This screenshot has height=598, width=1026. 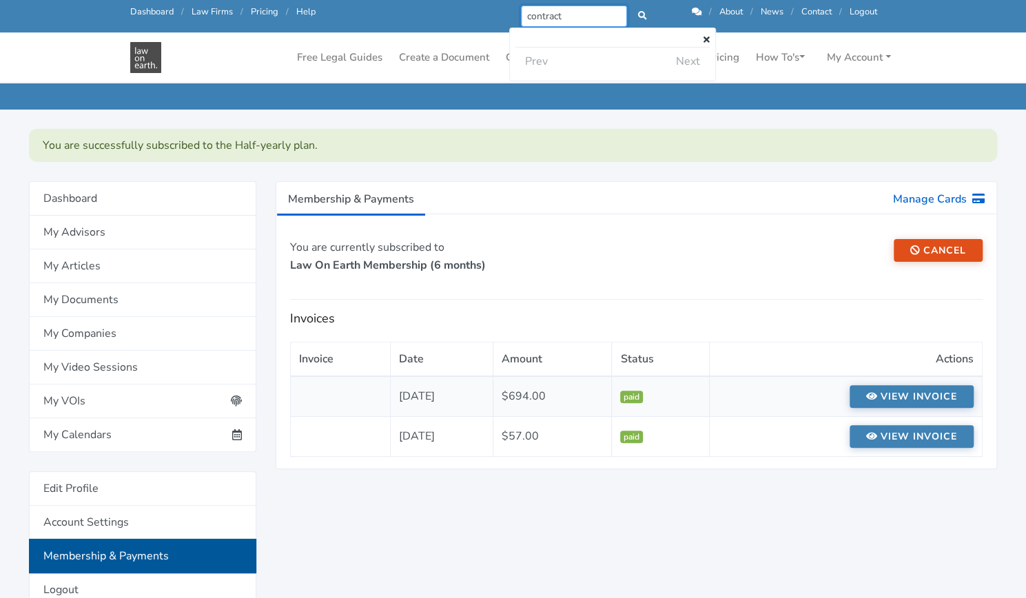 What do you see at coordinates (574, 16) in the screenshot?
I see `input: Search` at bounding box center [574, 16].